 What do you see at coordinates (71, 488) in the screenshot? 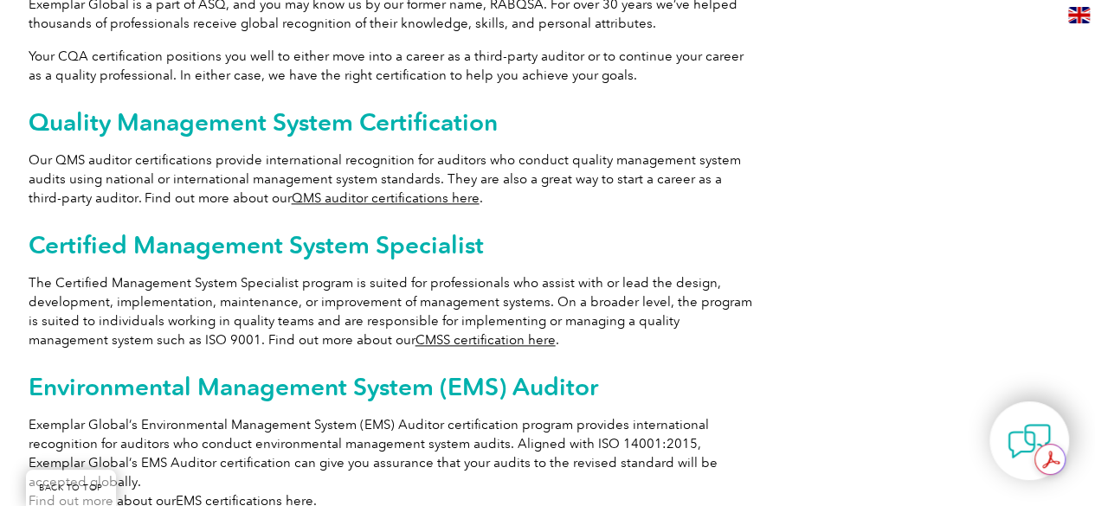
I see `a: BACK TO TOP` at bounding box center [71, 488].